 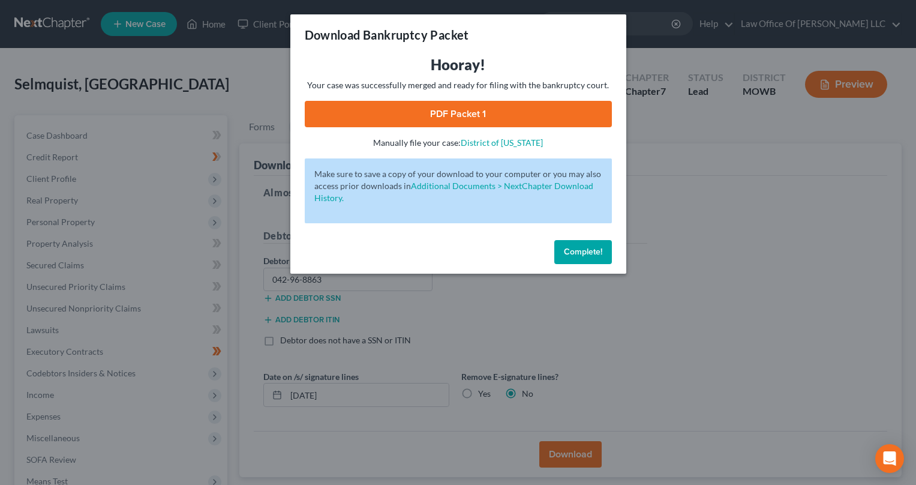 I want to click on a: Additional Documents > NextChapter Download History., so click(x=453, y=191).